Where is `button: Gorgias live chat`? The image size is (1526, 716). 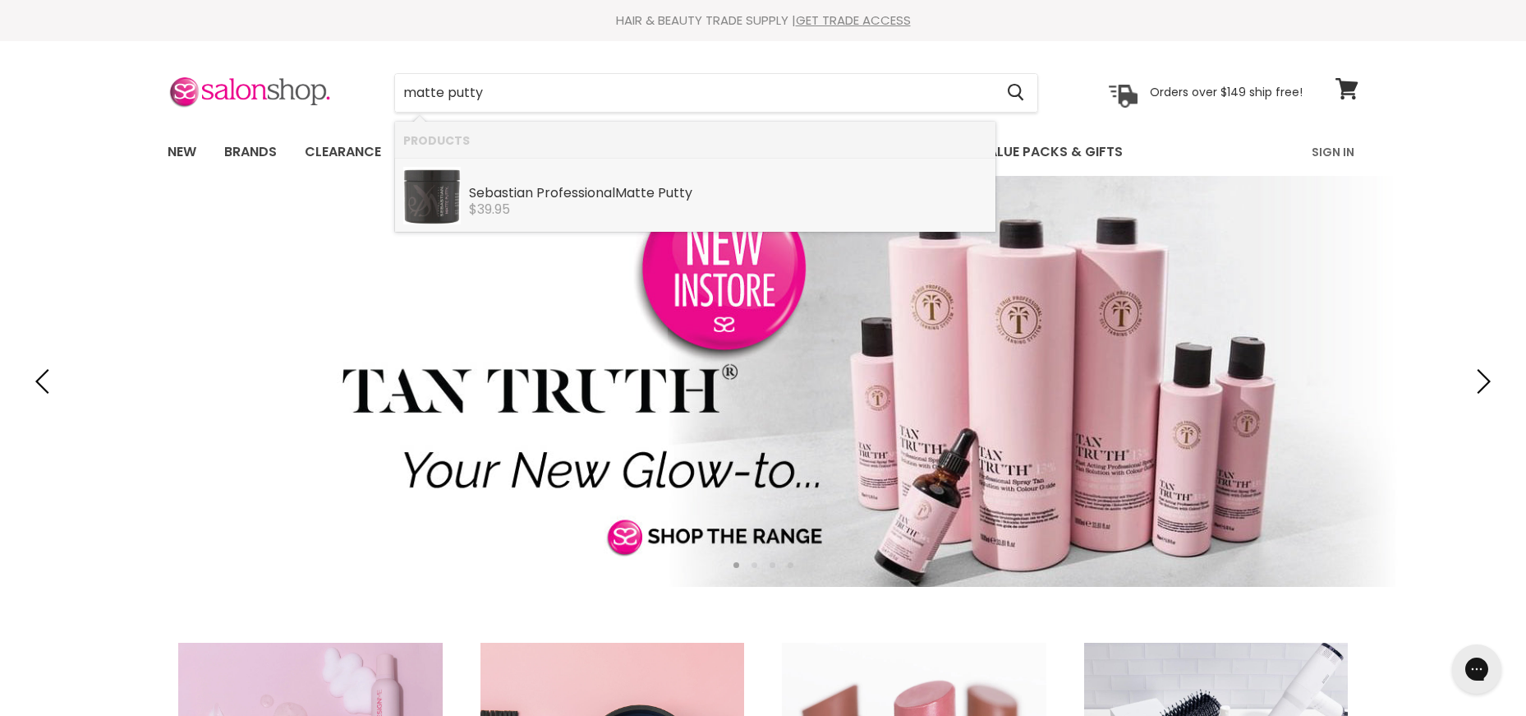 button: Gorgias live chat is located at coordinates (33, 30).